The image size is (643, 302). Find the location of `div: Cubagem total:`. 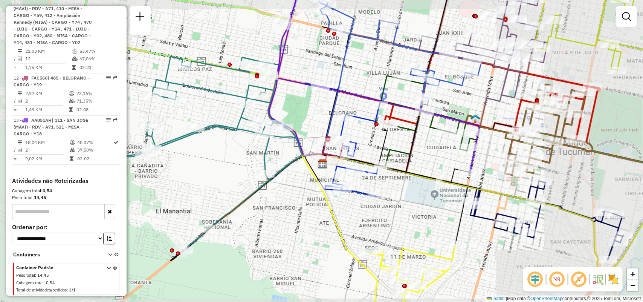

div: Cubagem total: is located at coordinates (66, 190).